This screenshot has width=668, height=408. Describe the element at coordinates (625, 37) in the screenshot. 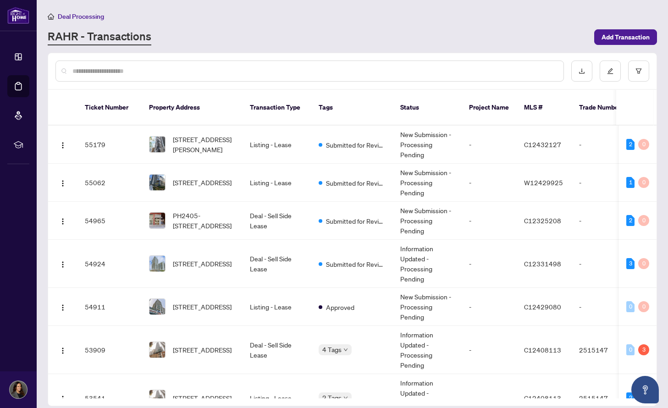

I see `button: Add Transaction` at that location.